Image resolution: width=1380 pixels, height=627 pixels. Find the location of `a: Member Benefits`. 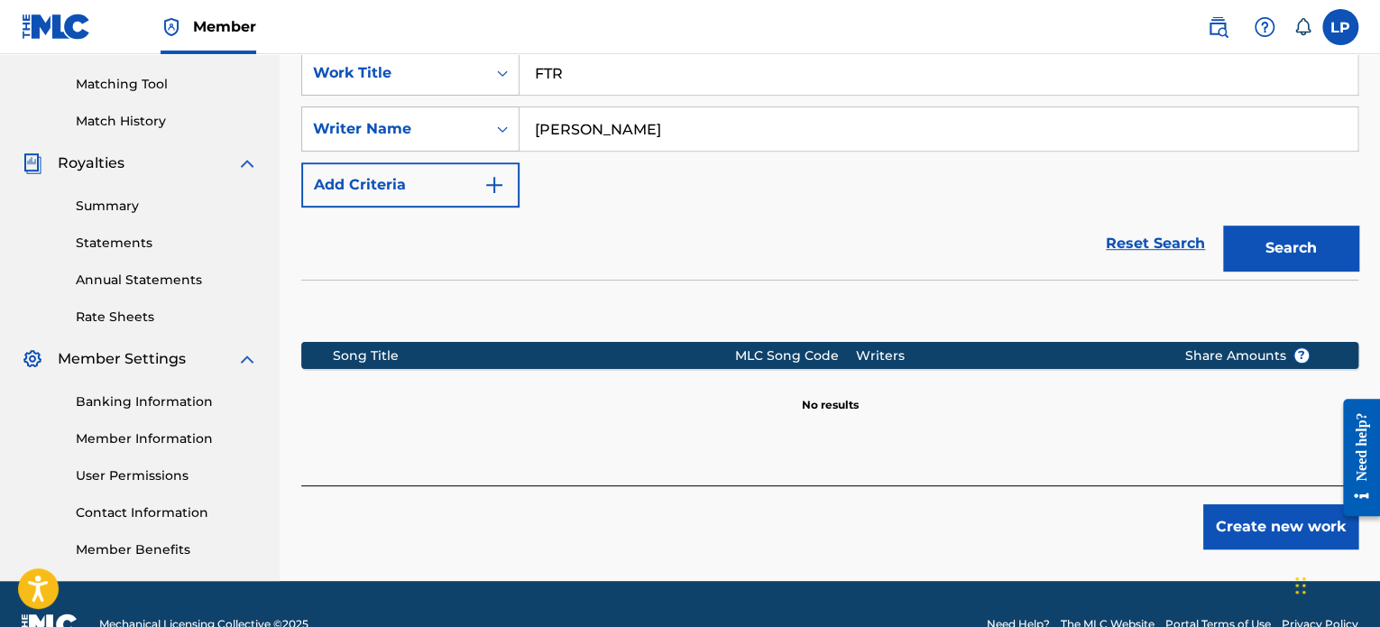

a: Member Benefits is located at coordinates (167, 549).